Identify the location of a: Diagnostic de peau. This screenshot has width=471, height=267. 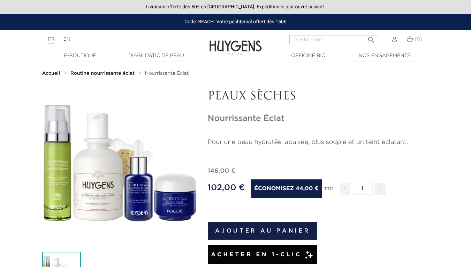
(156, 56).